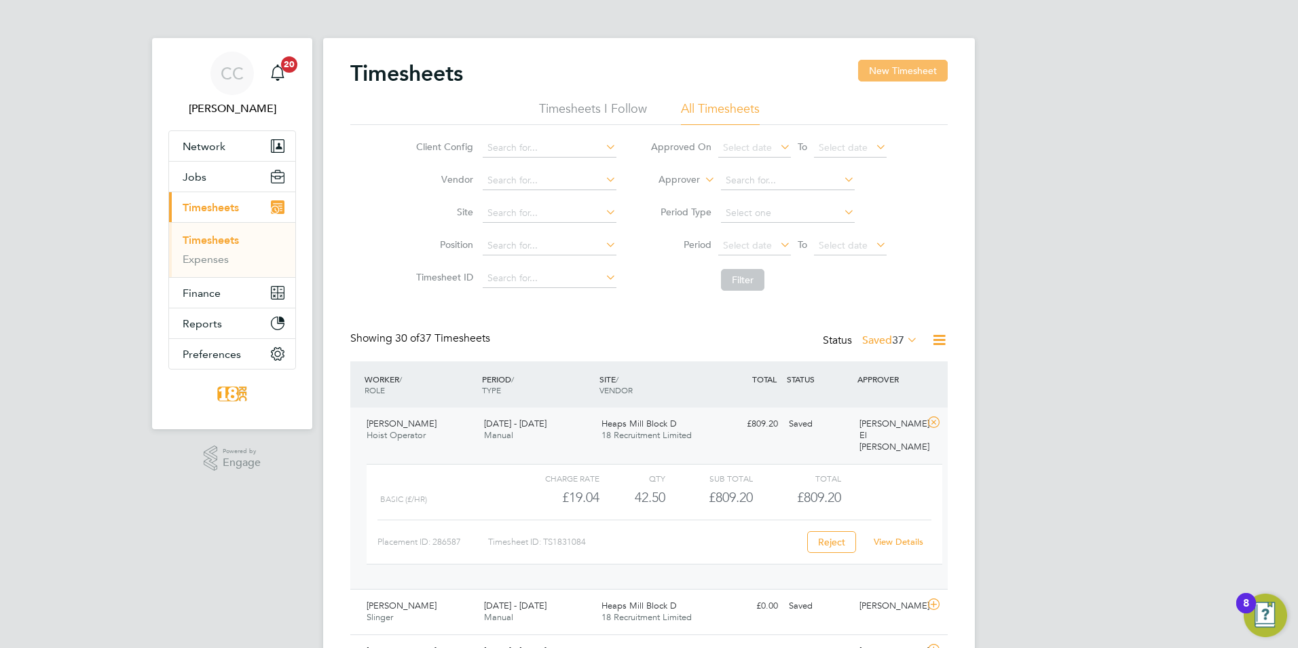  I want to click on button: Reports, so click(232, 323).